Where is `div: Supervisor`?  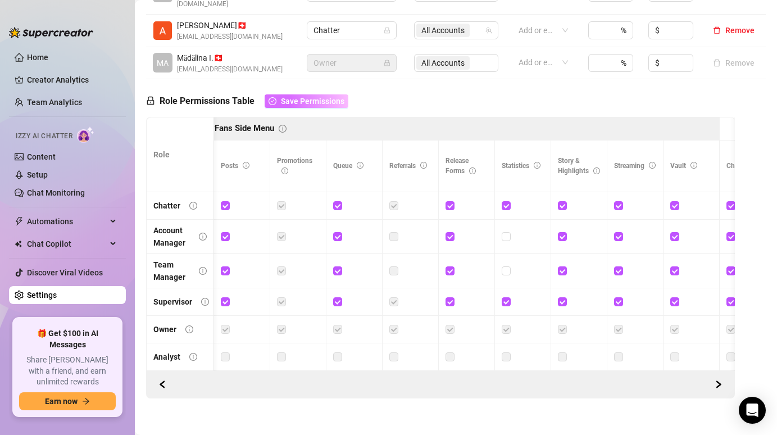 div: Supervisor is located at coordinates (173, 302).